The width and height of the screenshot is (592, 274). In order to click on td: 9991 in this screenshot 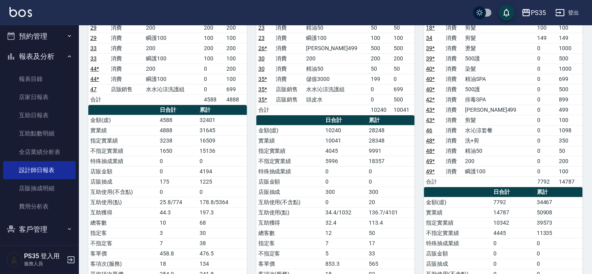, I will do `click(390, 151)`.